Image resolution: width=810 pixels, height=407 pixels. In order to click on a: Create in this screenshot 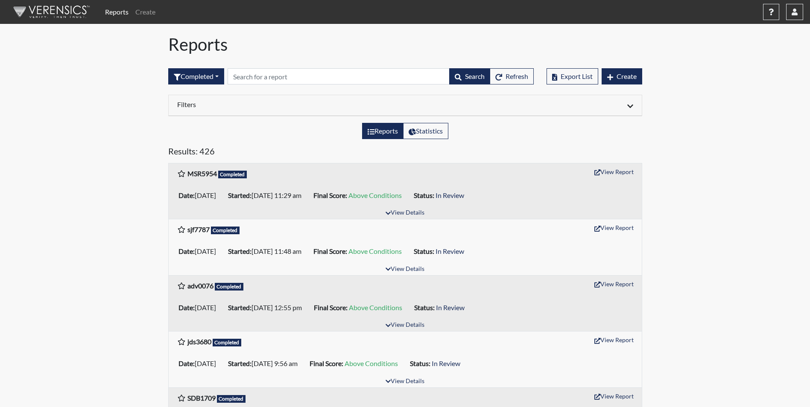, I will do `click(145, 12)`.